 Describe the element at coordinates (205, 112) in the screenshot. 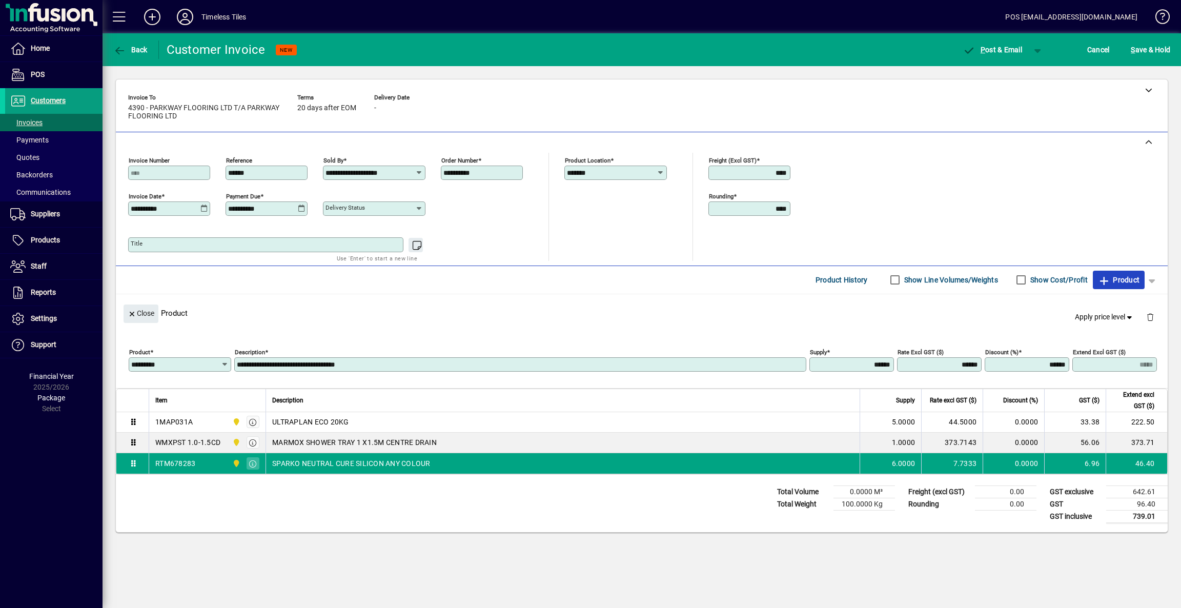

I see `span: 4390 - PARKWAY FLOORING LTD T/A PARKWAY FLOORING LTD` at that location.